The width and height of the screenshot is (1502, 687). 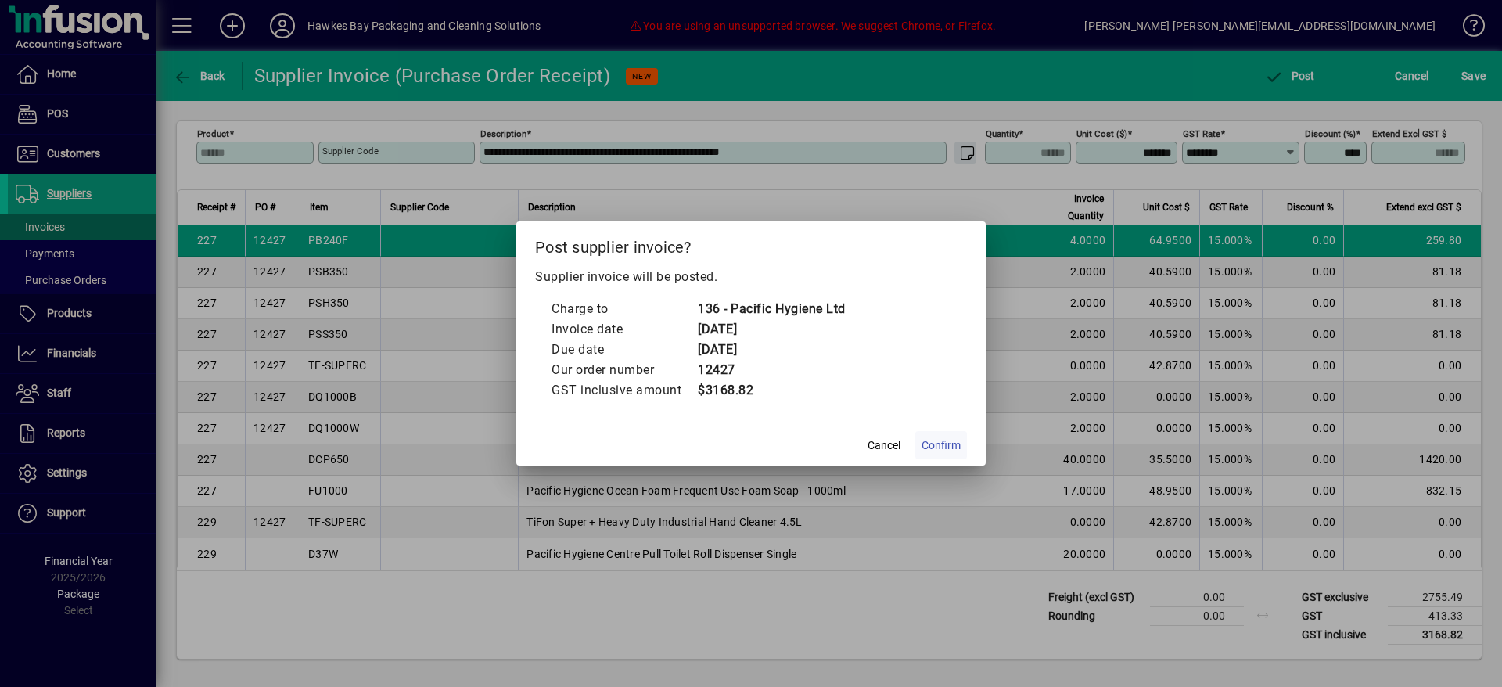 I want to click on td: $3168.82, so click(x=772, y=390).